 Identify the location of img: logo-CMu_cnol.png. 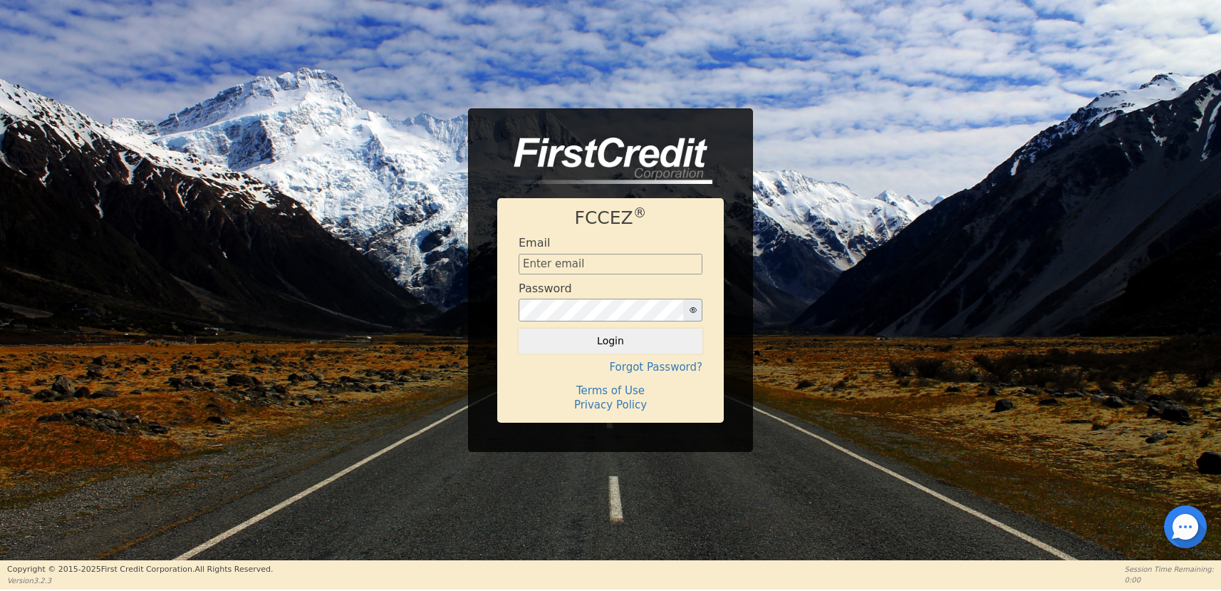
(605, 161).